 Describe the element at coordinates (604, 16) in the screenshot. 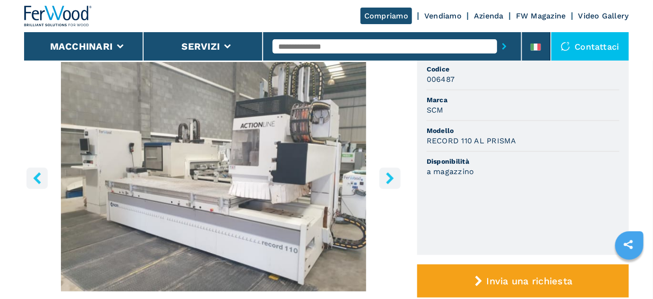

I see `a: Video Gallery` at that location.